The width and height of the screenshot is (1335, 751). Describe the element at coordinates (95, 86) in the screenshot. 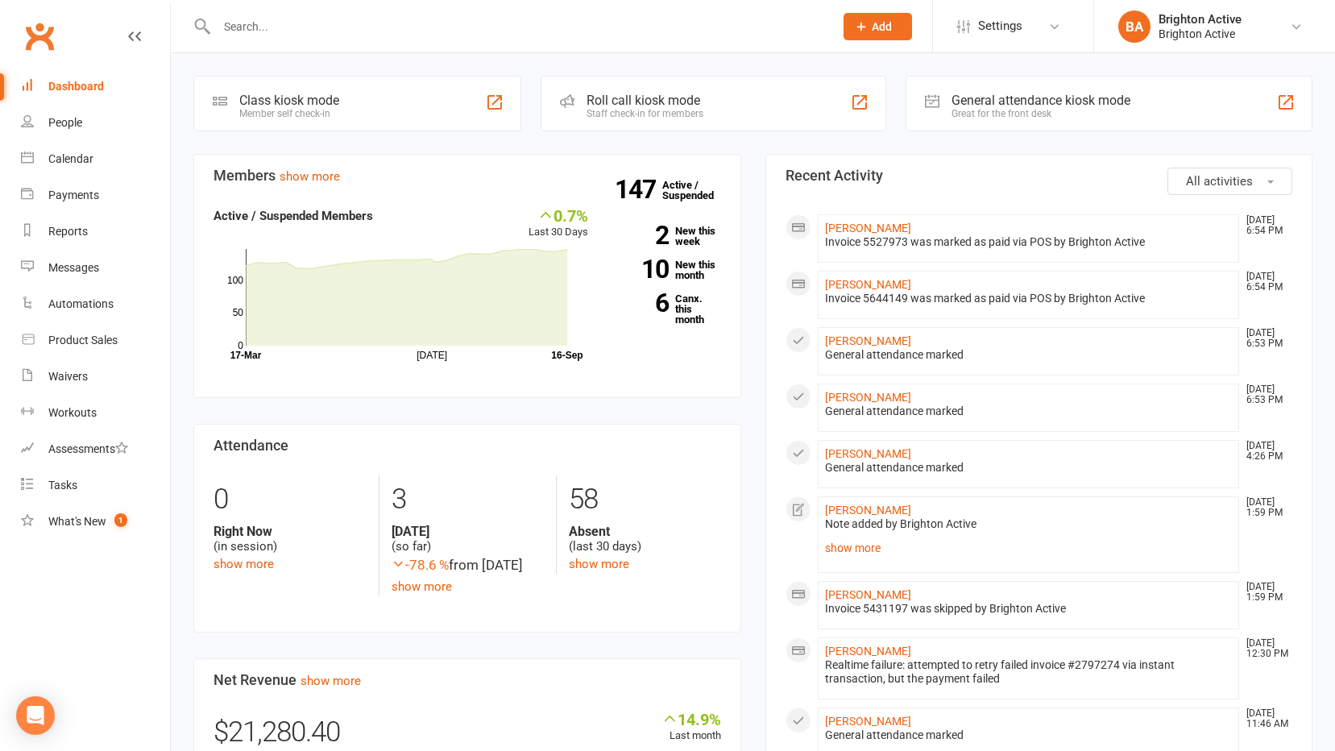

I see `a: Dashboard` at that location.